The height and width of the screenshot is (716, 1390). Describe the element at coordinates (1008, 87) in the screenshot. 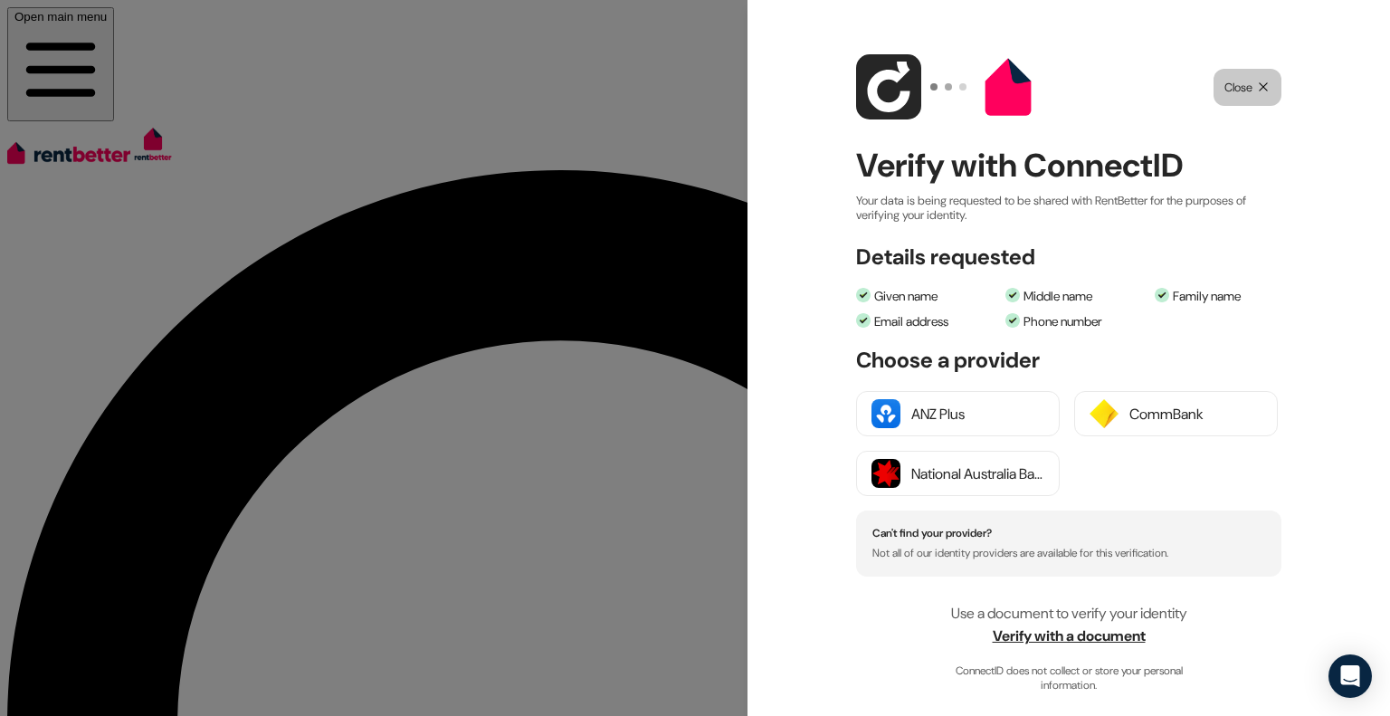

I see `img: RP logo` at that location.